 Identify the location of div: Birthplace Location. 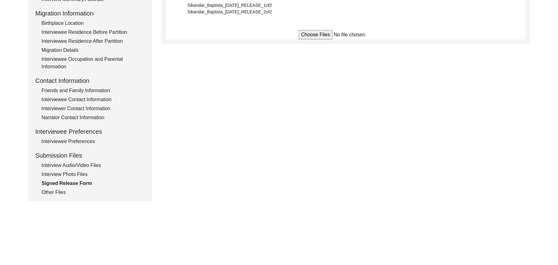
(93, 23).